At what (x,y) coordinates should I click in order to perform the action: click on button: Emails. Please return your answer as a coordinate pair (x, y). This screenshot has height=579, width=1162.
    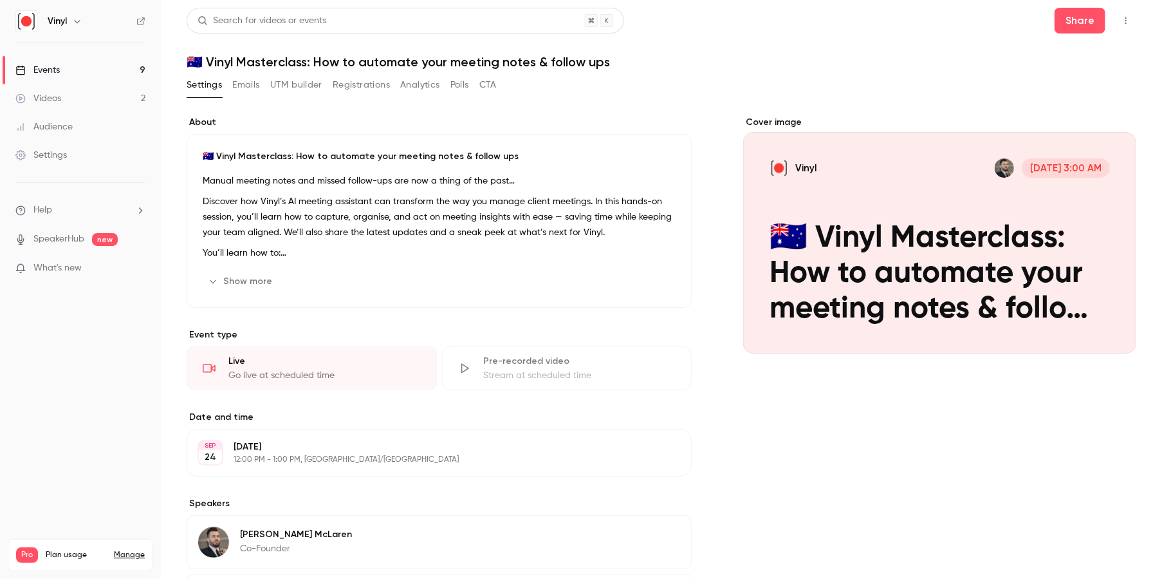
    Looking at the image, I should click on (246, 85).